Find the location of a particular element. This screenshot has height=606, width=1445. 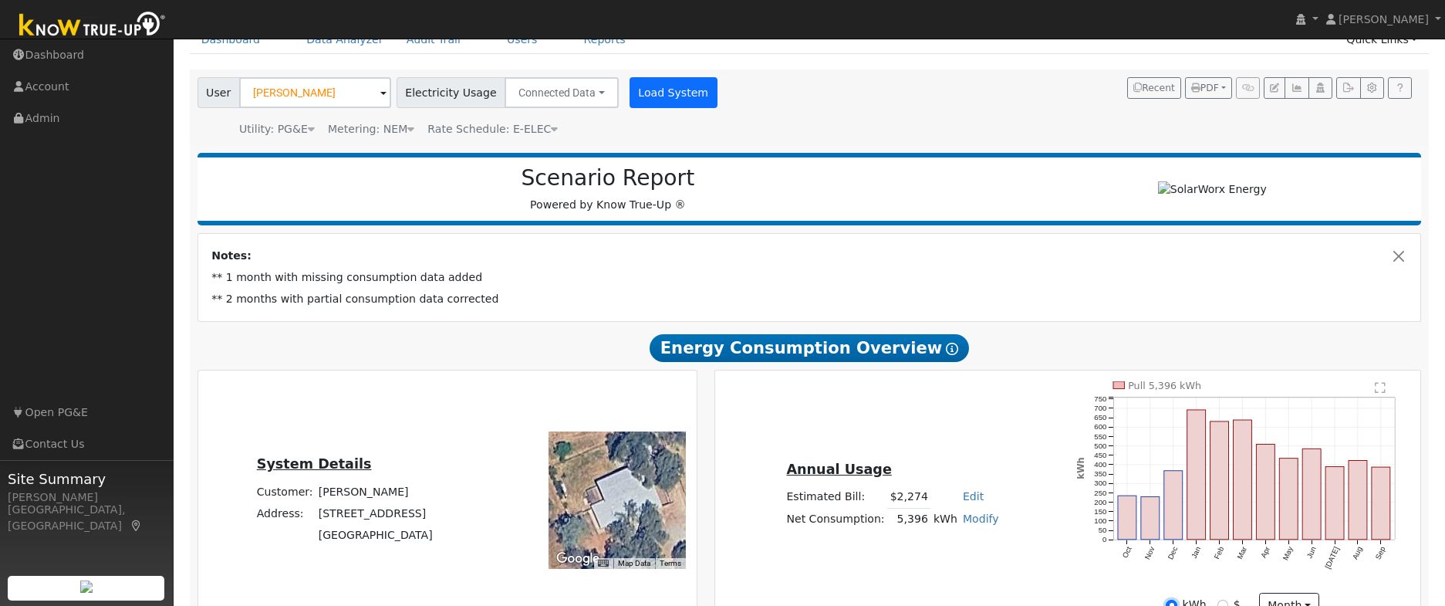

a: Reports is located at coordinates (605, 39).